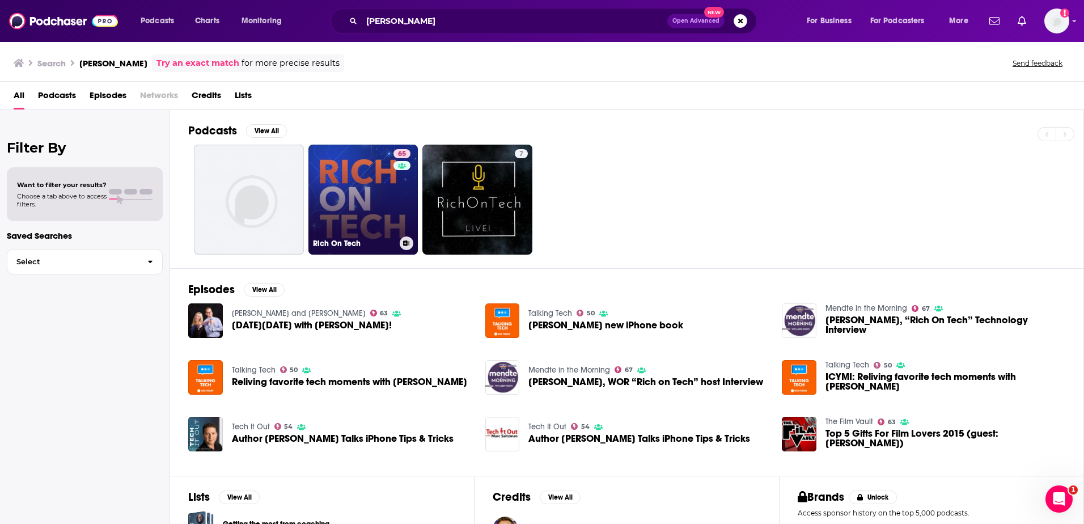 The image size is (1084, 524). What do you see at coordinates (514, 21) in the screenshot?
I see `input: Search podcasts, credits, & more...` at bounding box center [514, 21].